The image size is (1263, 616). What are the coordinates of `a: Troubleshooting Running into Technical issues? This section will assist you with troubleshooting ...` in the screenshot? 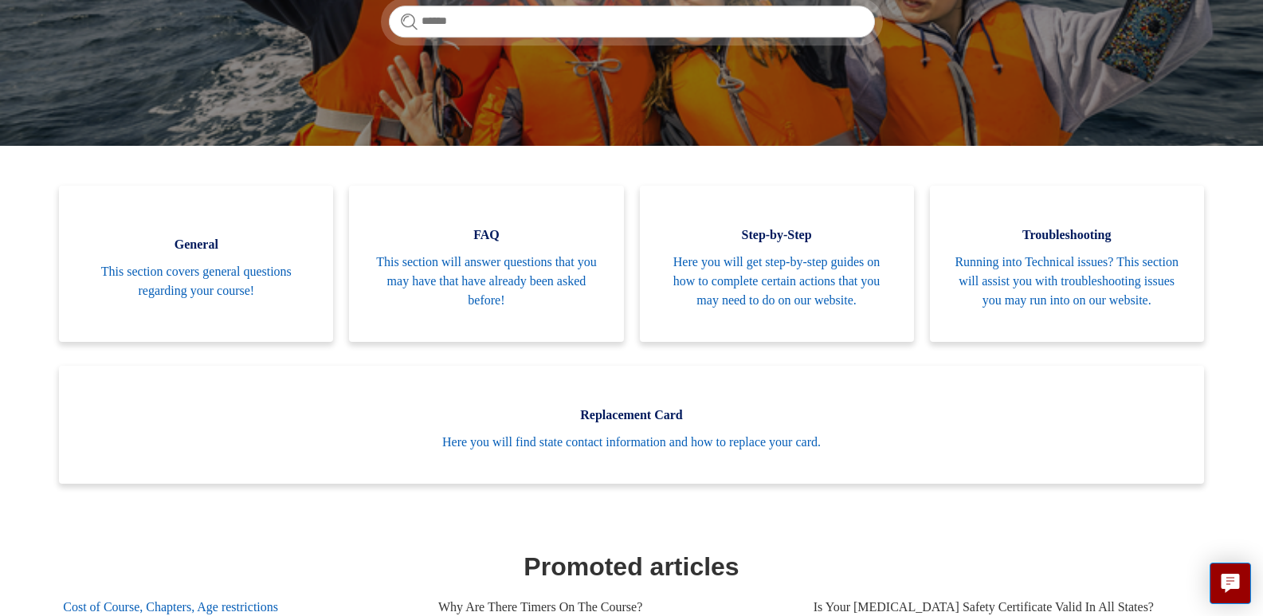 It's located at (1067, 264).